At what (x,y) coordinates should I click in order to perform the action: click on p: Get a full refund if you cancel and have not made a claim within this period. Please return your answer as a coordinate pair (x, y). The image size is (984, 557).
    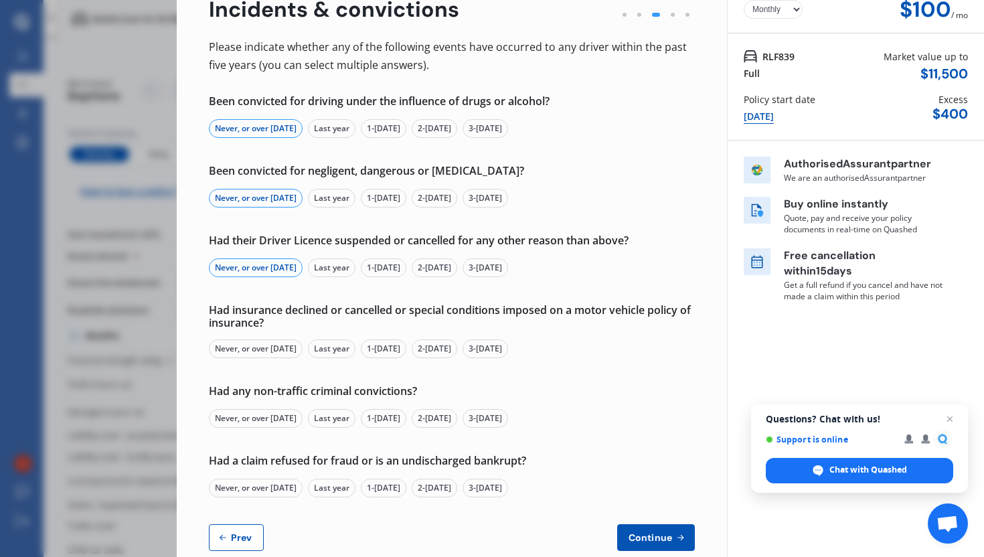
    Looking at the image, I should click on (864, 291).